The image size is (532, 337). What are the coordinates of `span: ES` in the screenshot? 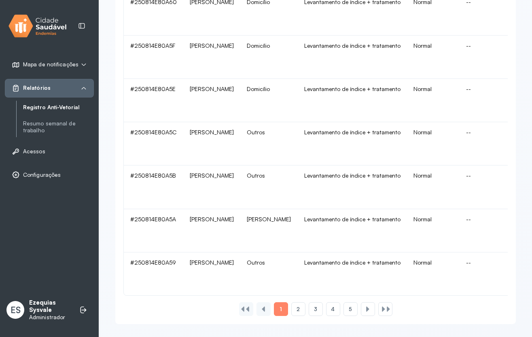 It's located at (15, 310).